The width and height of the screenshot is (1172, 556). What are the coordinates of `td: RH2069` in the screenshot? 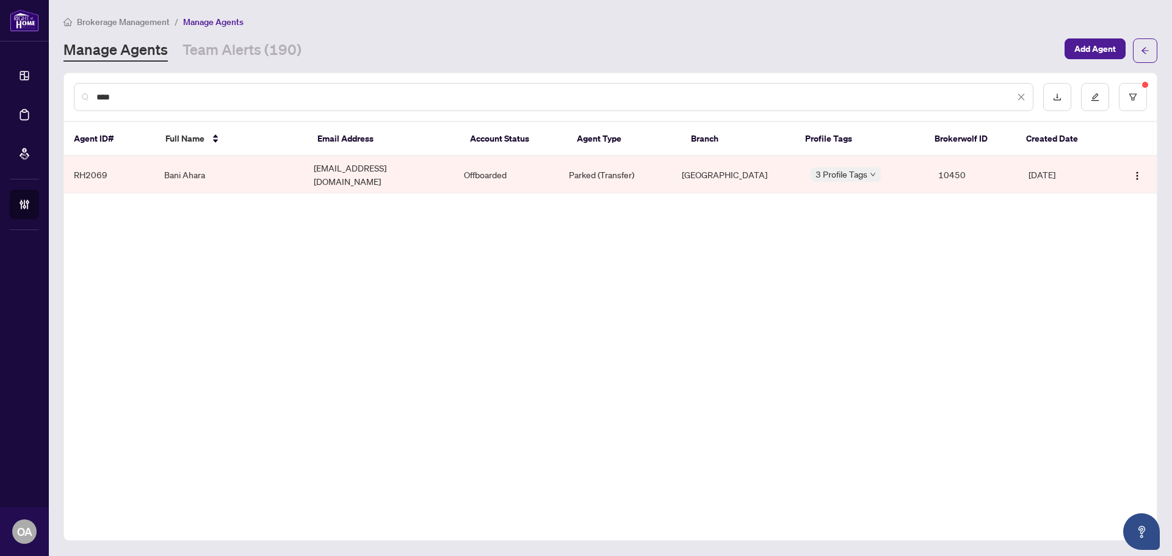 It's located at (109, 175).